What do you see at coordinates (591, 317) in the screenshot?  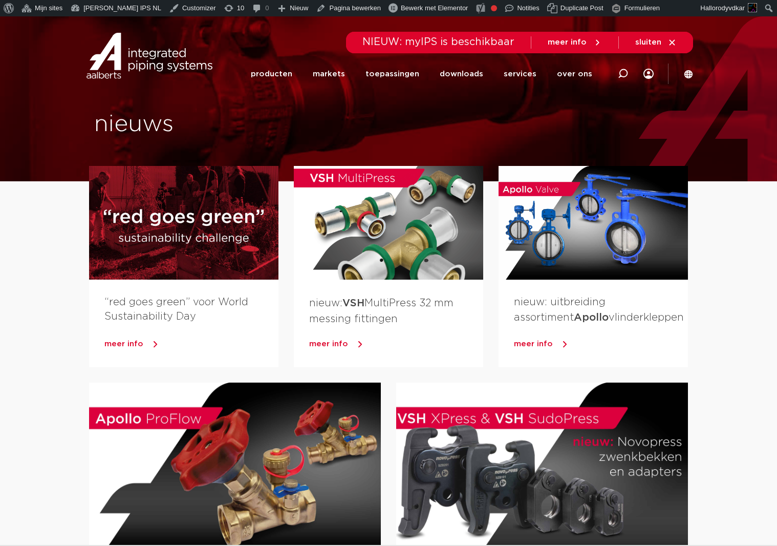 I see `strong: Apollo` at bounding box center [591, 317].